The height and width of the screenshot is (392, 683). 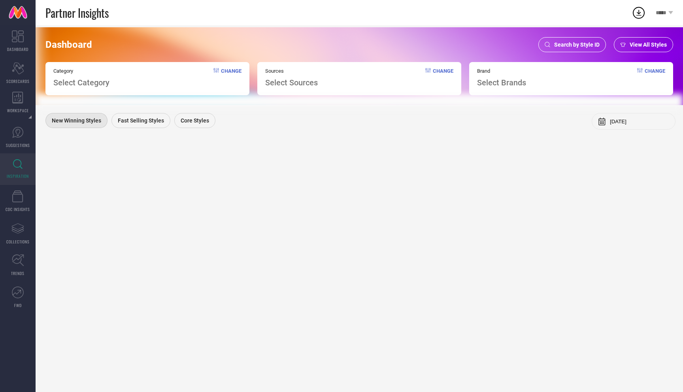 I want to click on span: View All Styles, so click(x=649, y=45).